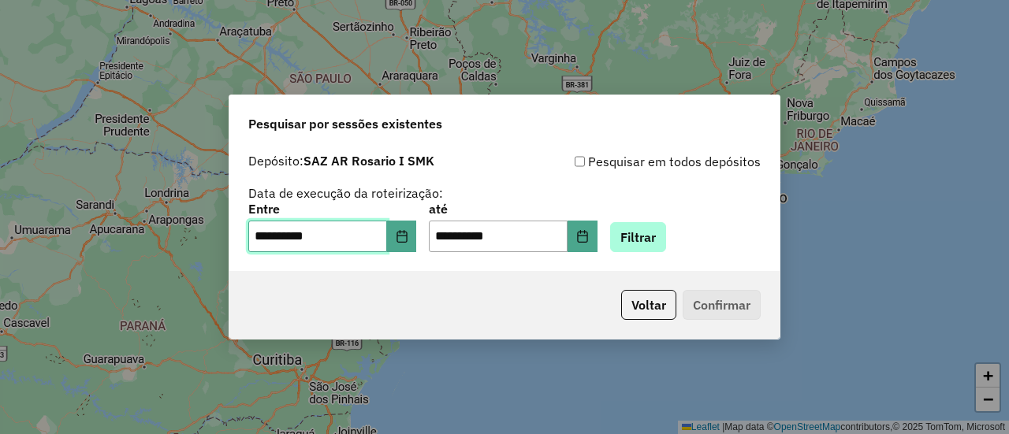  Describe the element at coordinates (512, 209) in the screenshot. I see `label: até` at that location.